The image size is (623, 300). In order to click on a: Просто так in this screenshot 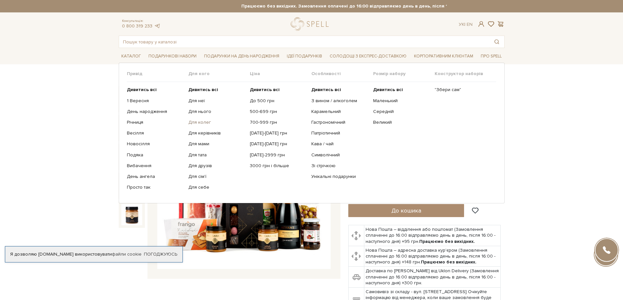, I will do `click(155, 188)`.